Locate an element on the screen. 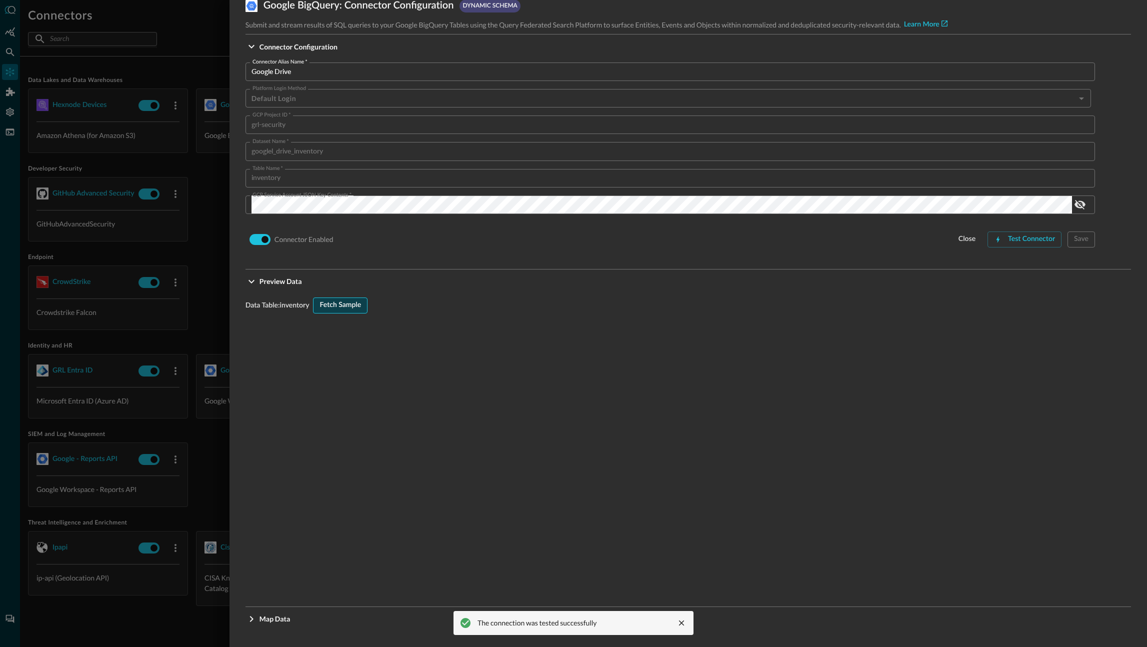  p: Preview Data is located at coordinates (280, 281).